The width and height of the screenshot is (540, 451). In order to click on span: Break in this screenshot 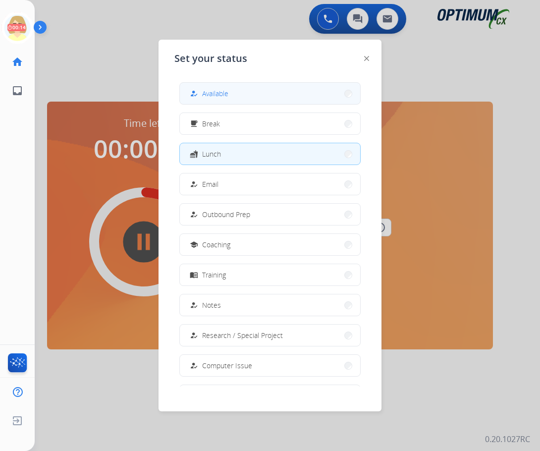, I will do `click(211, 123)`.